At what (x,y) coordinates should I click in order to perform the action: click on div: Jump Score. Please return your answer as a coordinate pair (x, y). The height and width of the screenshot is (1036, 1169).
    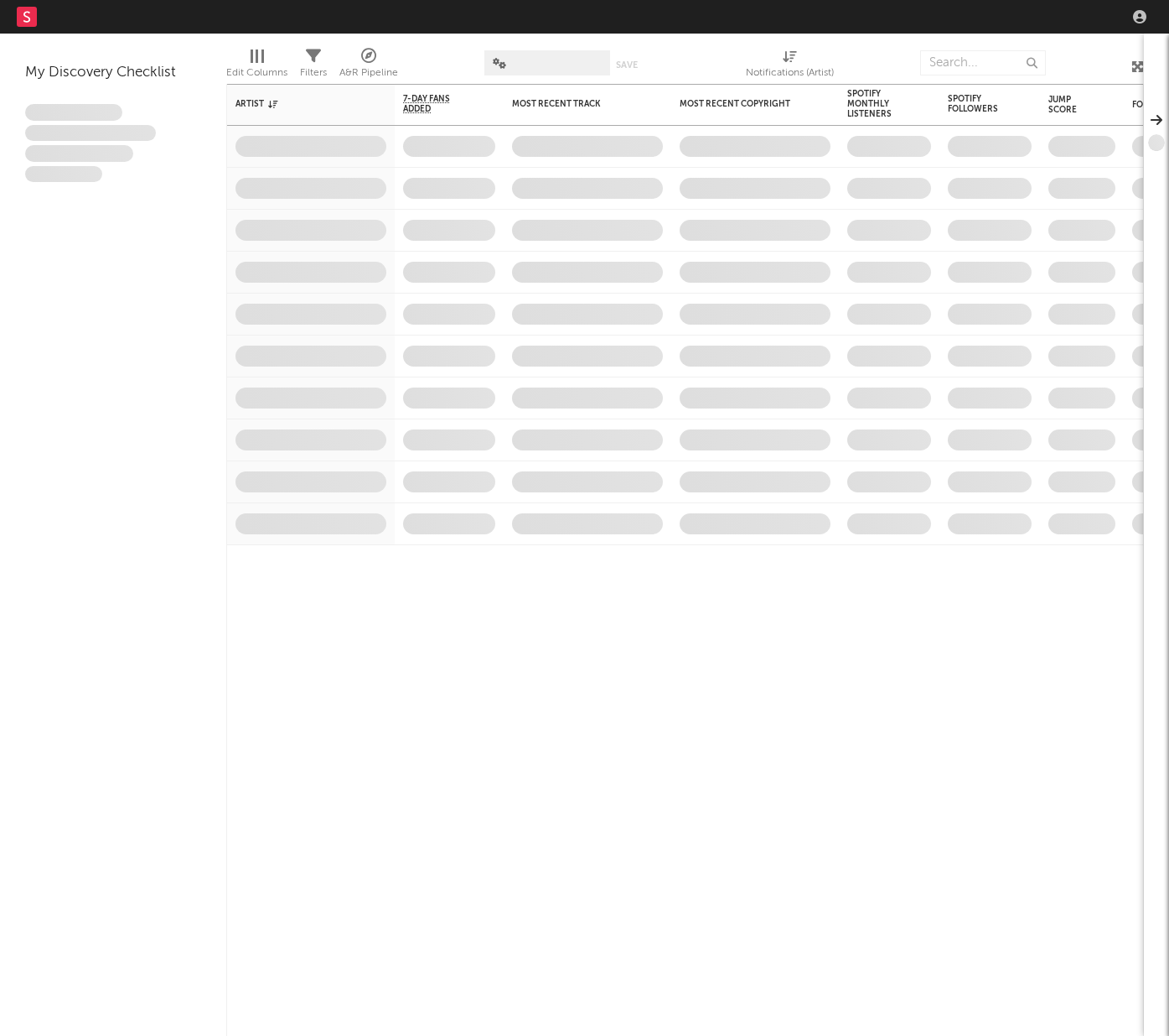
    Looking at the image, I should click on (1070, 105).